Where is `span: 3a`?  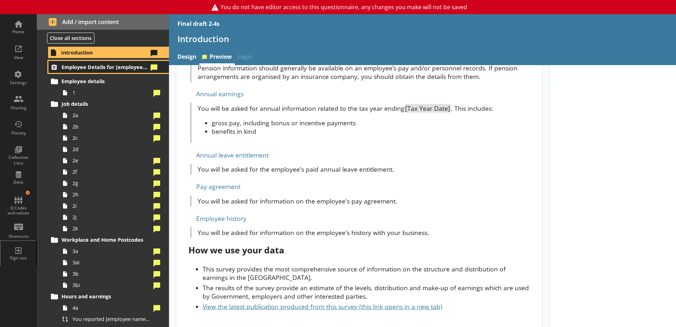
span: 3a is located at coordinates (112, 251).